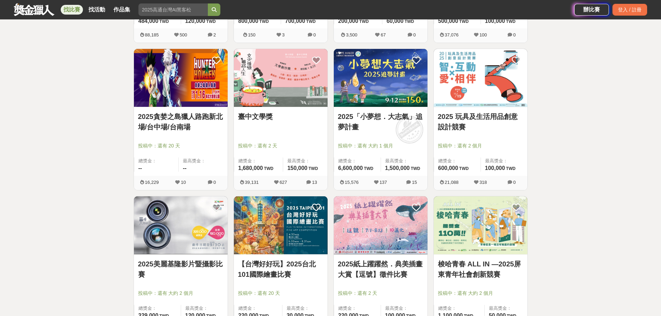 This screenshot has width=661, height=316. I want to click on div: 辦比賽, so click(592, 10).